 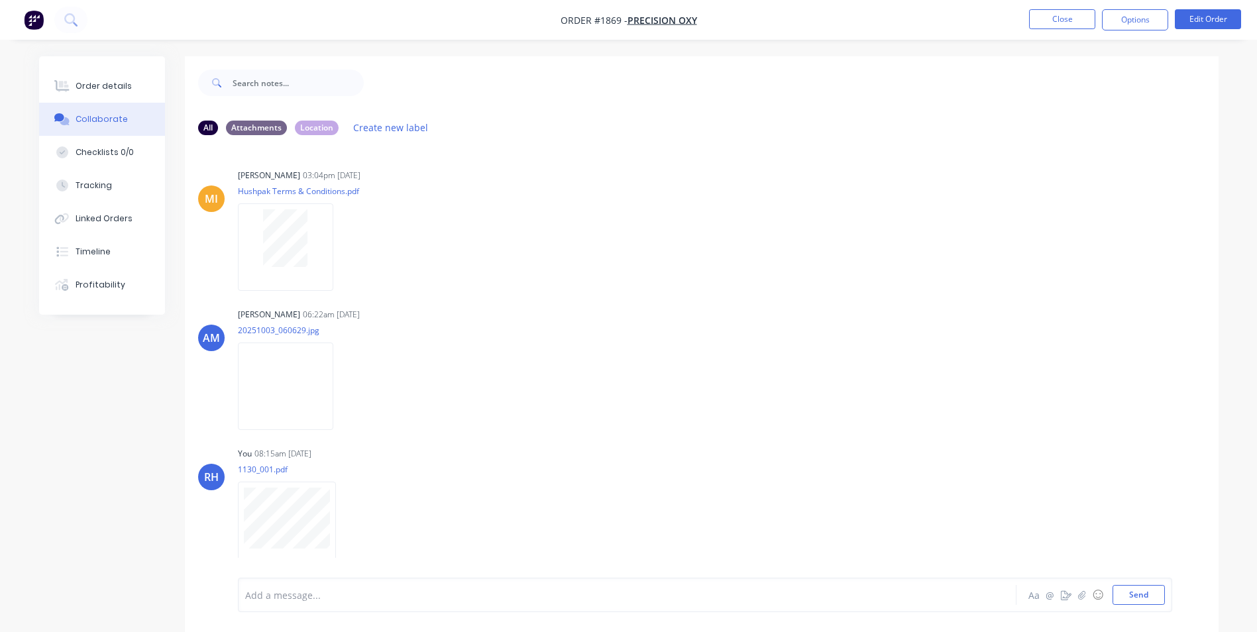 What do you see at coordinates (102, 252) in the screenshot?
I see `button: Timeline` at bounding box center [102, 252].